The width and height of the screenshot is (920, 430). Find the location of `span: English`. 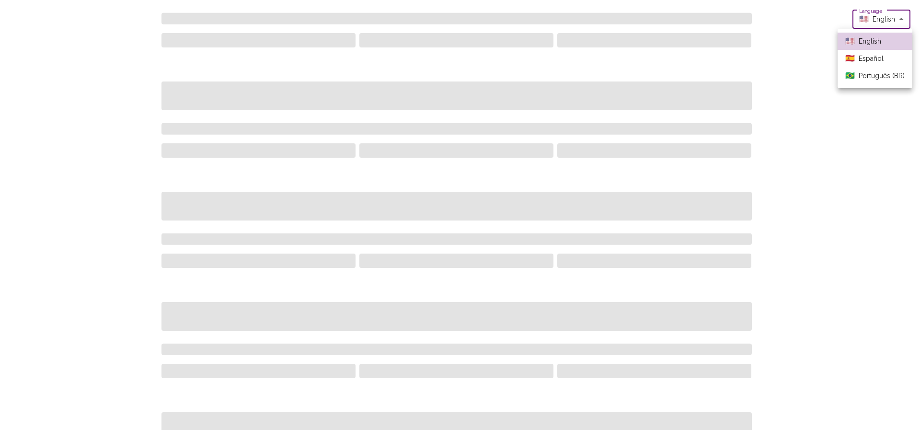

span: English is located at coordinates (869, 41).